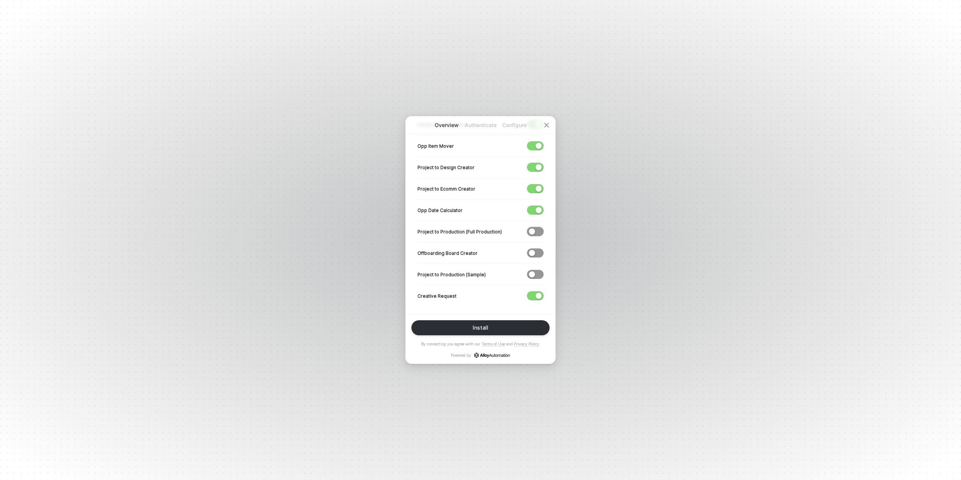 The image size is (961, 480). What do you see at coordinates (481, 327) in the screenshot?
I see `button: Install` at bounding box center [481, 327].